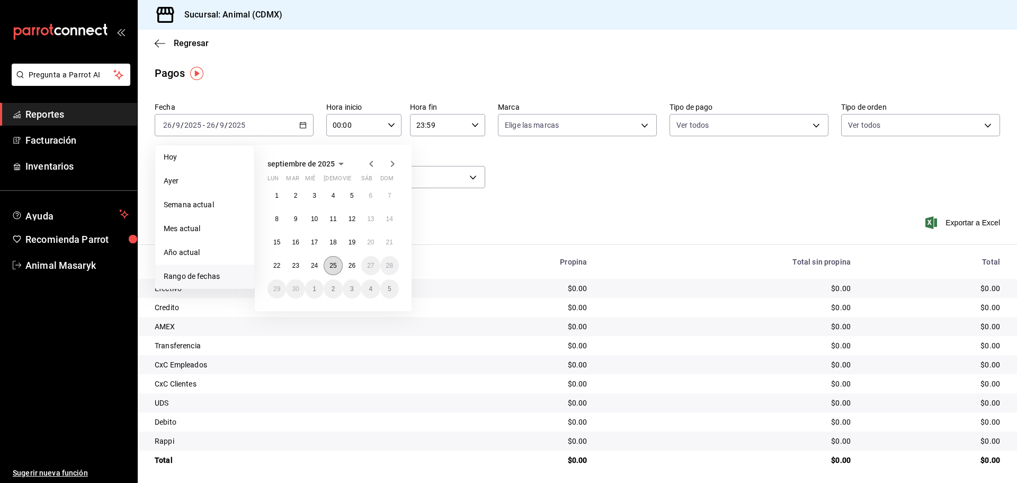 The image size is (1017, 483). I want to click on div: Total sin propina, so click(727, 262).